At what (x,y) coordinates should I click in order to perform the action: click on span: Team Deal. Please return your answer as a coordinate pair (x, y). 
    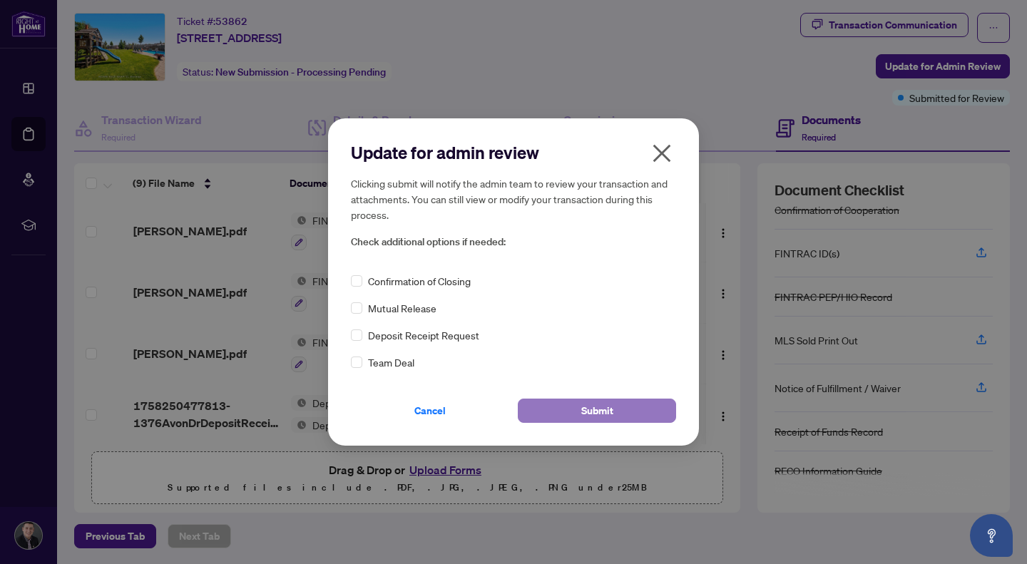
    Looking at the image, I should click on (391, 362).